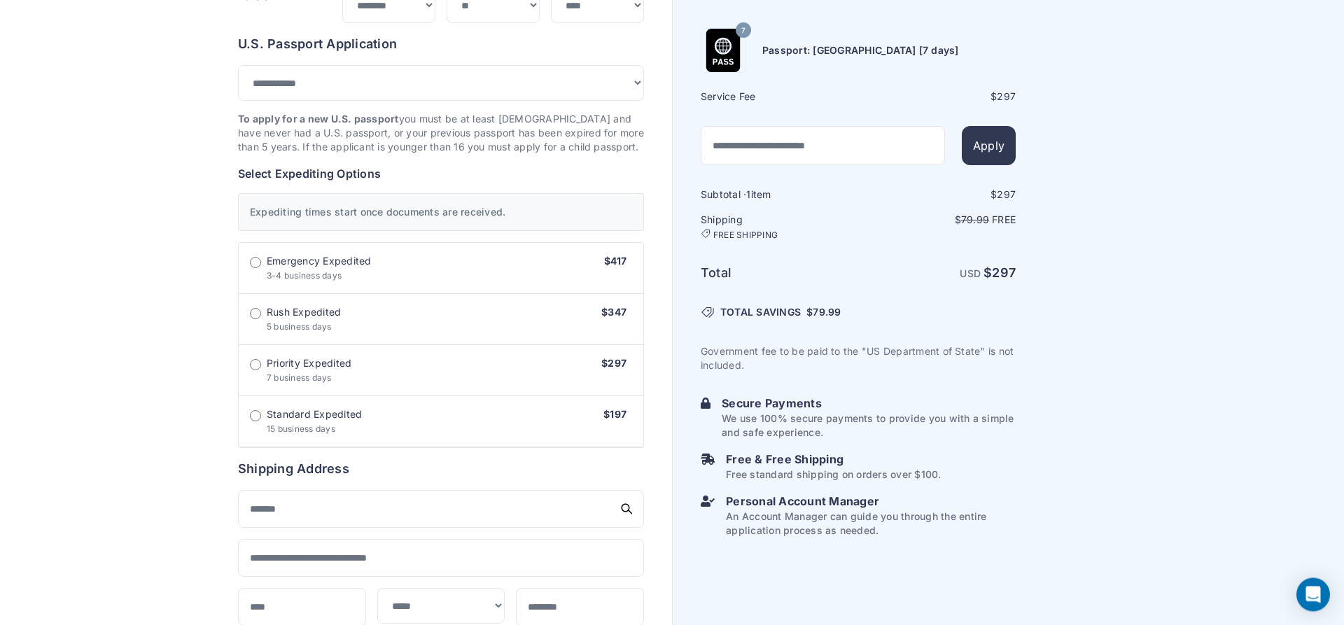 This screenshot has width=1344, height=625. Describe the element at coordinates (299, 326) in the screenshot. I see `span: 5 business days` at that location.